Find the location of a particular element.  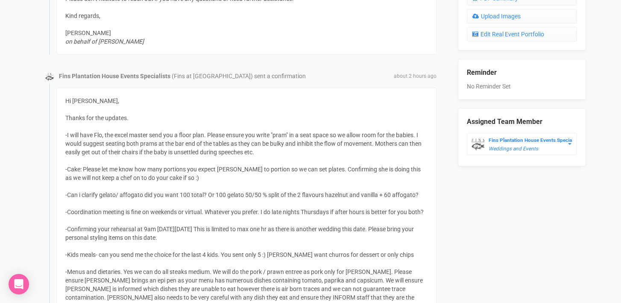

em: Weddings and Events is located at coordinates (513, 149).